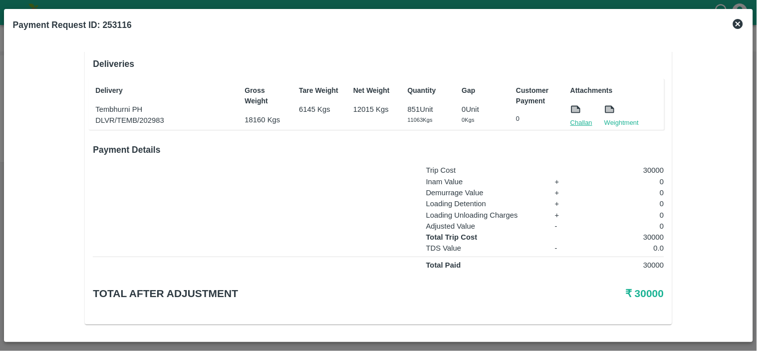  I want to click on span: 11063 Kgs, so click(420, 120).